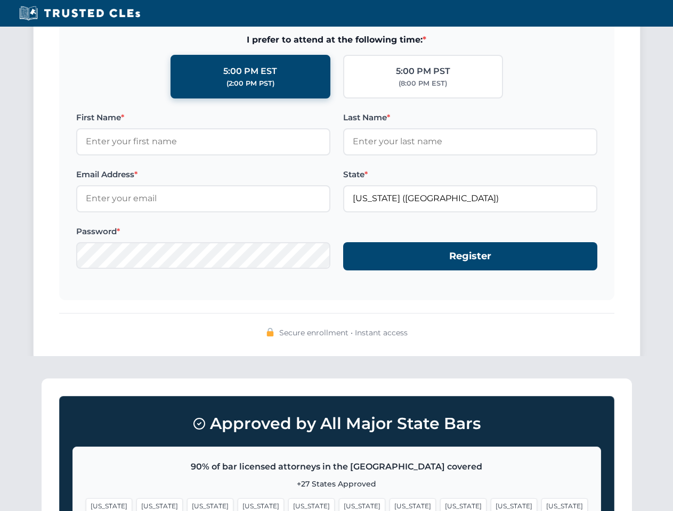 The width and height of the screenshot is (673, 511). I want to click on label: First Name, so click(203, 118).